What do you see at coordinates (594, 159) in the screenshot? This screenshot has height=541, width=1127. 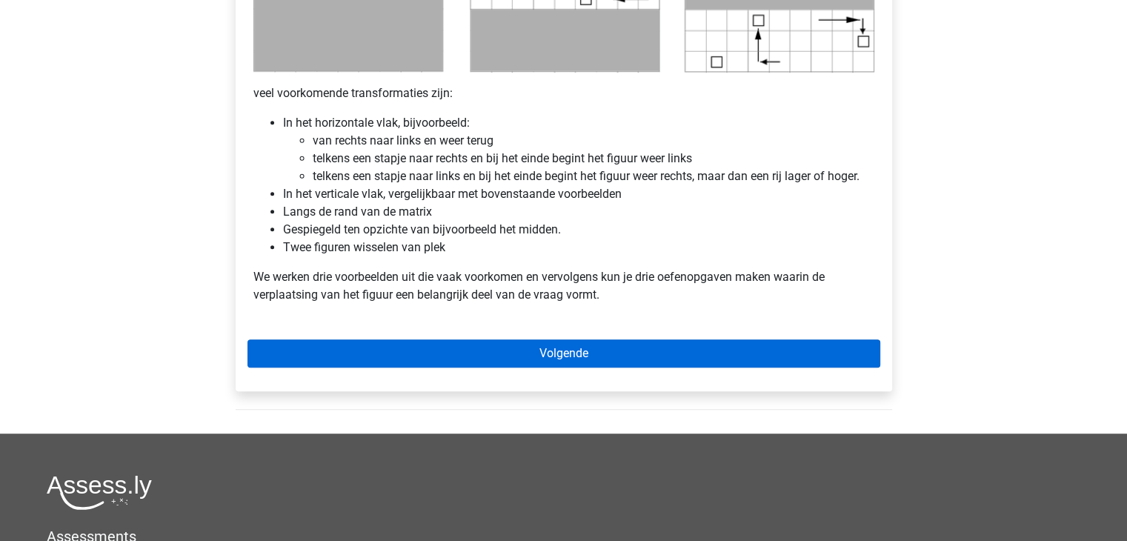 I see `li: telkens een stapje naar rechts en bij het einde begint het figuur weer links` at bounding box center [594, 159].